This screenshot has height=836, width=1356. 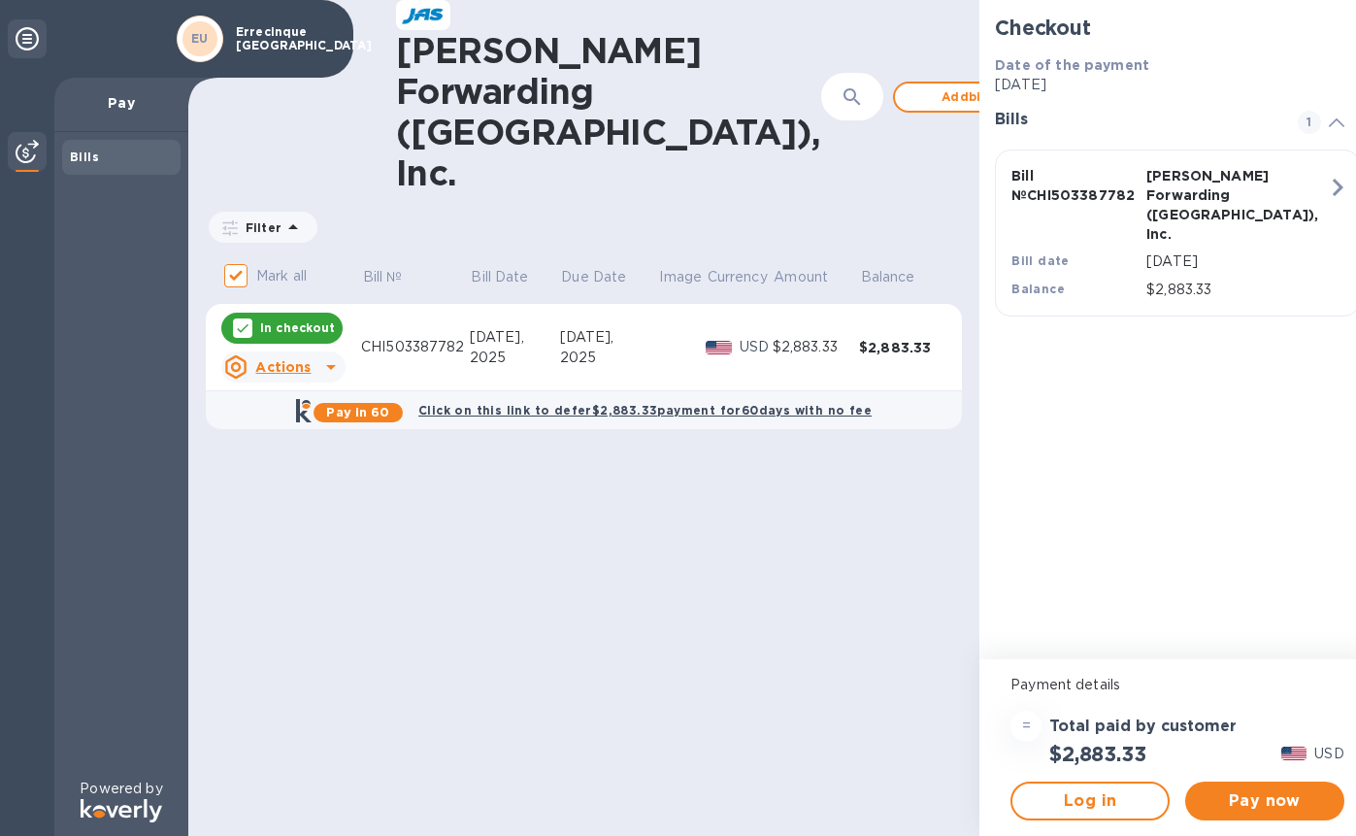 What do you see at coordinates (1143, 726) in the screenshot?
I see `h3: Total paid by customer` at bounding box center [1143, 726].